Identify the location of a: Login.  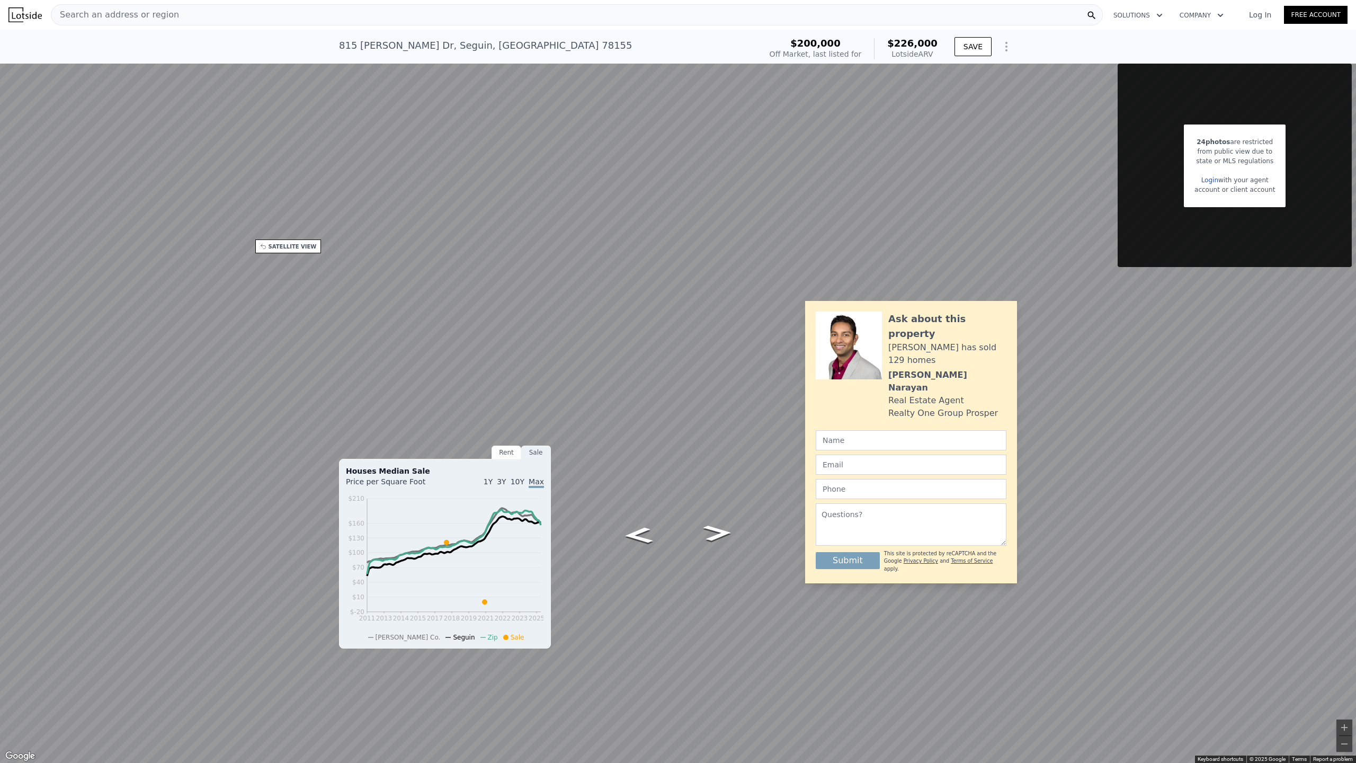
(1210, 180).